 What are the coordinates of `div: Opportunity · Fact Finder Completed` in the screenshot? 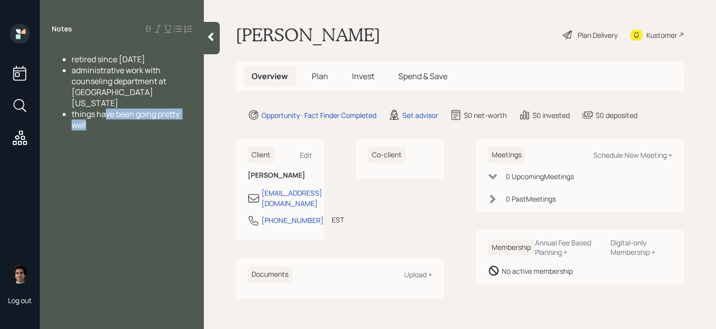 It's located at (319, 115).